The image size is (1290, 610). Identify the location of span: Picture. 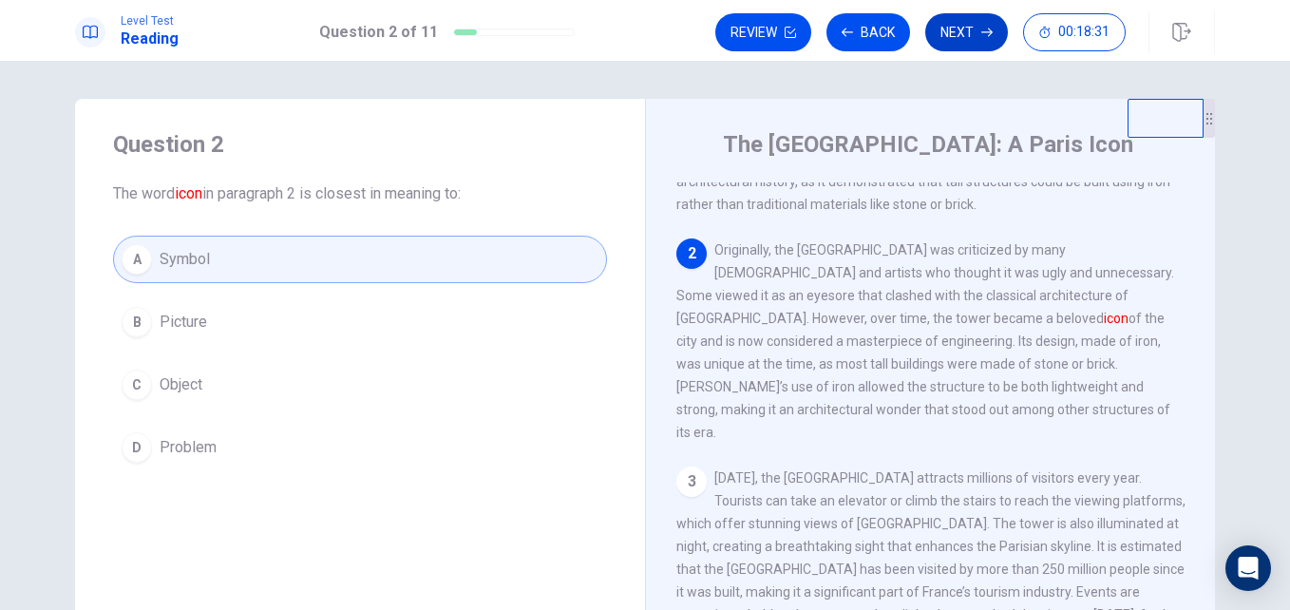
(183, 322).